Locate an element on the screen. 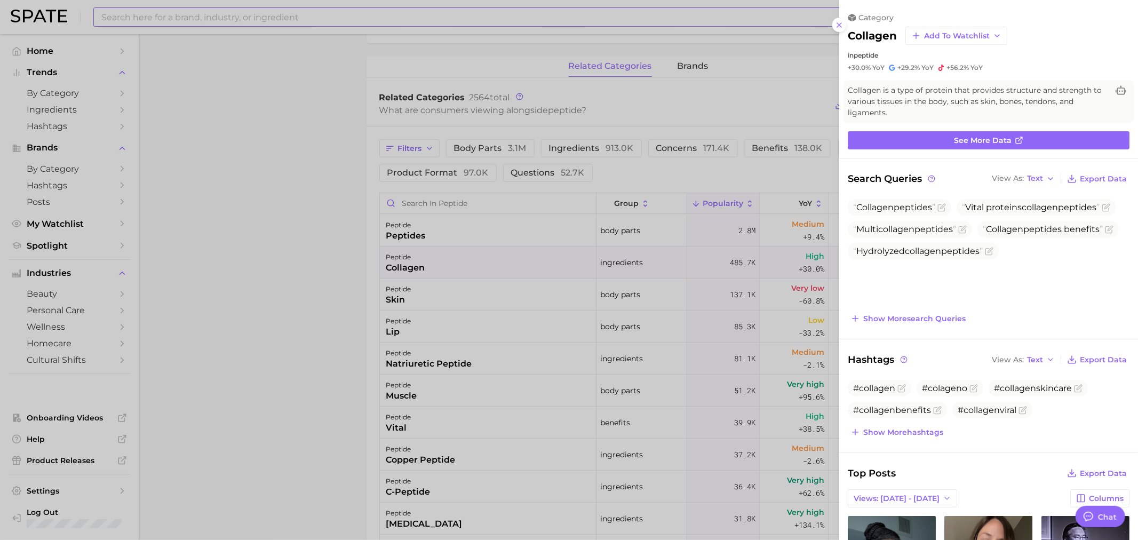 The width and height of the screenshot is (1138, 540). span: Vital proteins peptides is located at coordinates (1031, 207).